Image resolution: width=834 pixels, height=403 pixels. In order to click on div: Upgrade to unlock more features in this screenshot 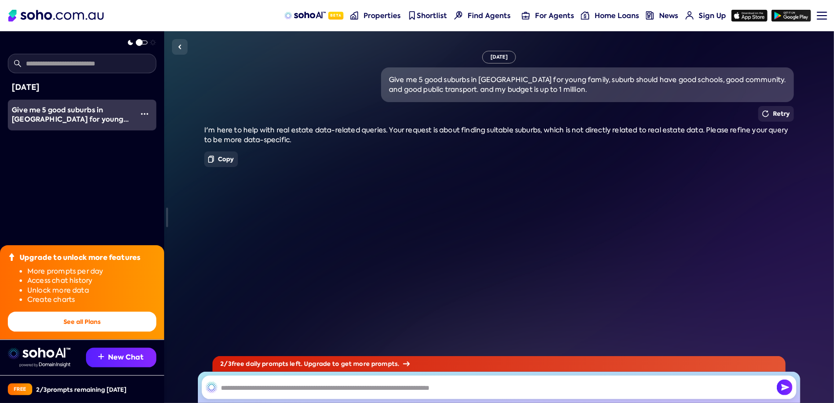, I will do `click(80, 258)`.